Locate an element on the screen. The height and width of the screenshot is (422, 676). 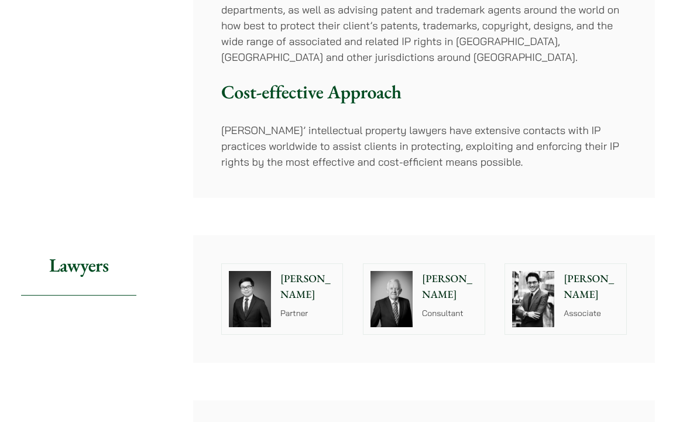
p: Consultant is located at coordinates (449, 313).